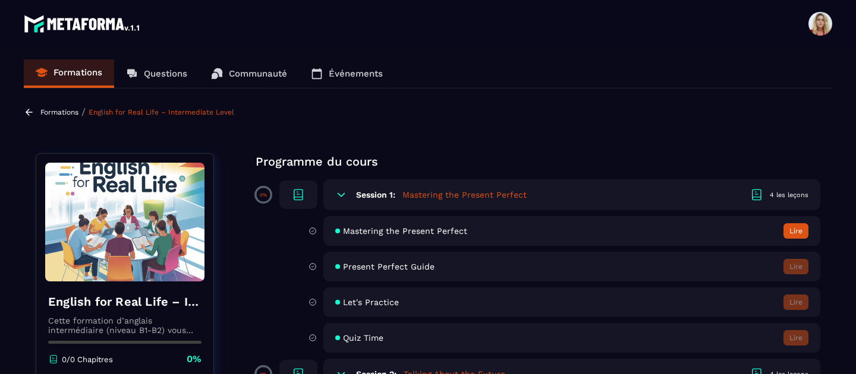 Image resolution: width=856 pixels, height=374 pixels. What do you see at coordinates (83, 24) in the screenshot?
I see `img: logo` at bounding box center [83, 24].